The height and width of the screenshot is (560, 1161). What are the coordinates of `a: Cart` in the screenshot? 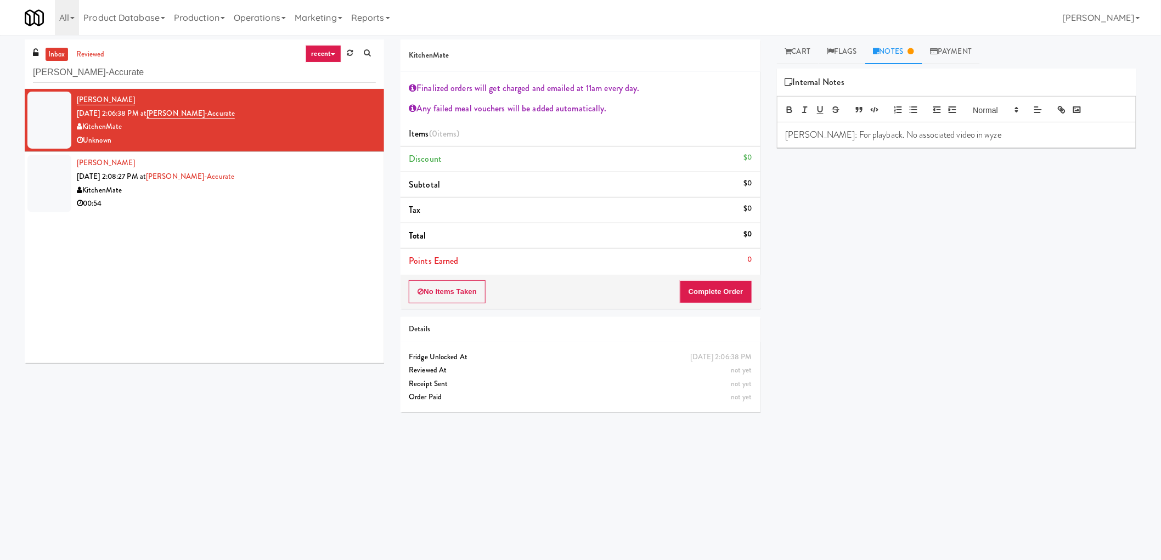 It's located at (798, 52).